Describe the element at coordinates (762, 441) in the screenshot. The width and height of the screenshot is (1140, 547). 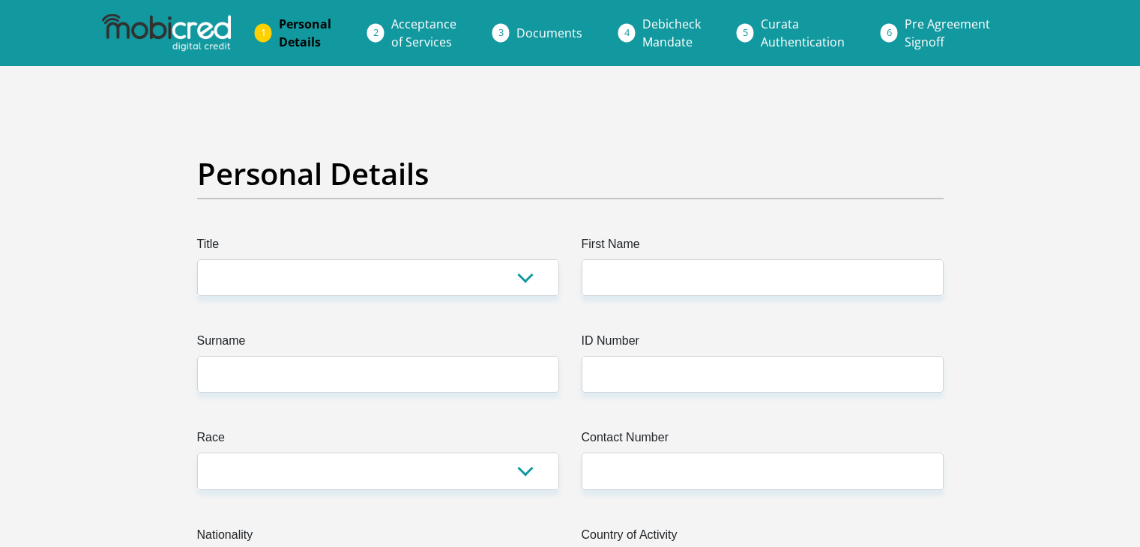
I see `label: Contact Number` at that location.